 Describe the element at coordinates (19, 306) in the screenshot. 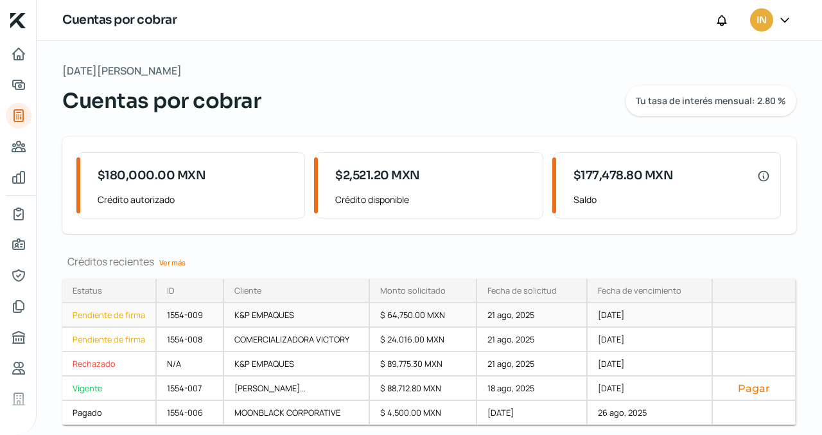

I see `a: Documentos` at that location.